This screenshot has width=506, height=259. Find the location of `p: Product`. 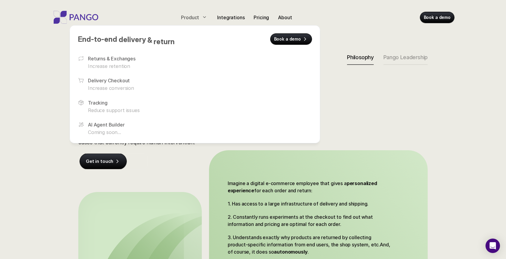

p: Product is located at coordinates (190, 17).